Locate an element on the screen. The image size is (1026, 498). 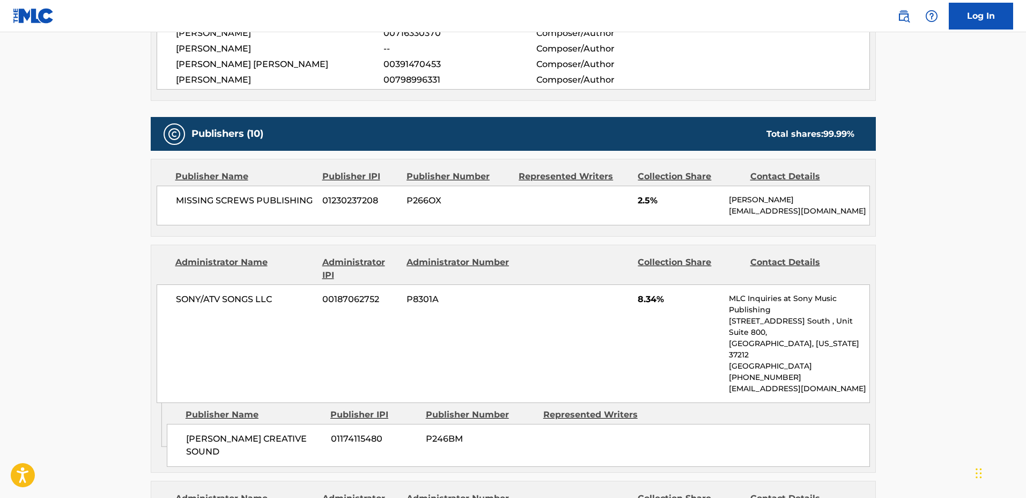
div: Administrator Number is located at coordinates (459, 269).